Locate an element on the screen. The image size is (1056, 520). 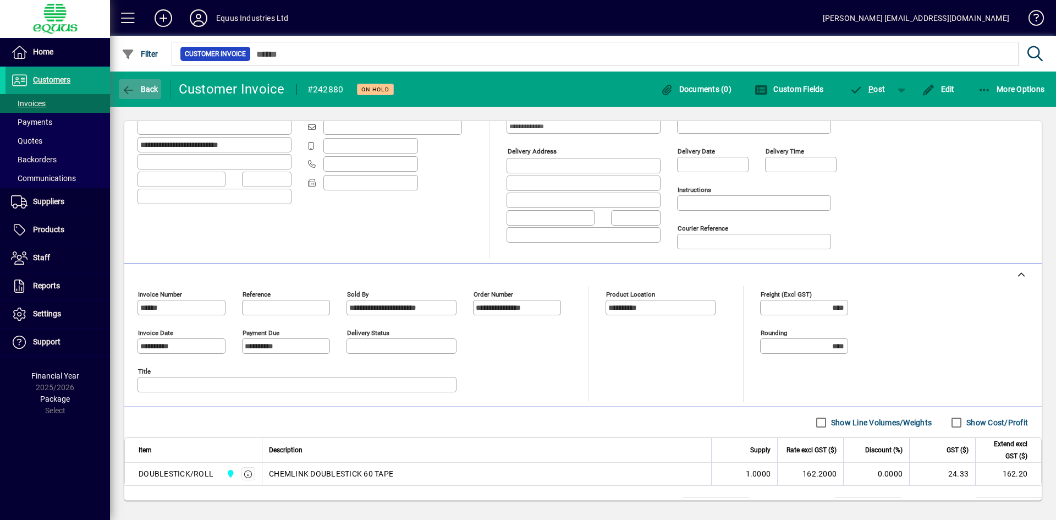
a: Products is located at coordinates (58, 230).